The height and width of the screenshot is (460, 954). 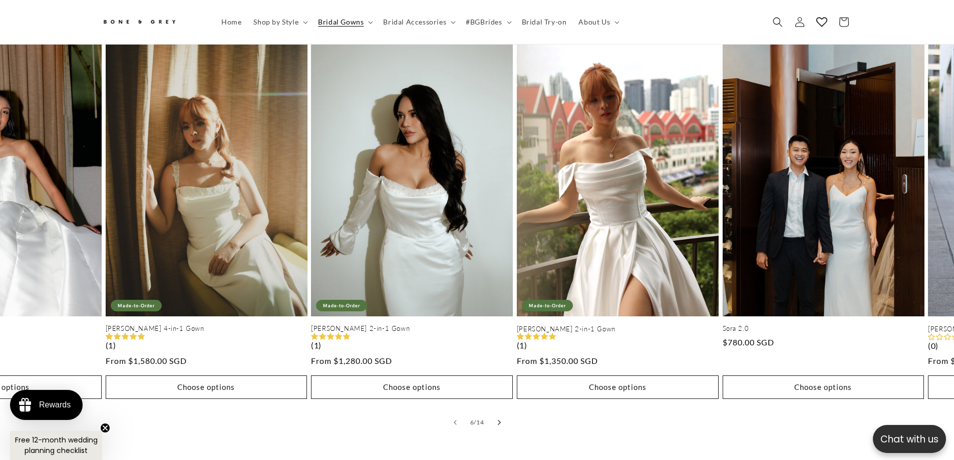 I want to click on a: Bridal Try-on, so click(x=544, y=22).